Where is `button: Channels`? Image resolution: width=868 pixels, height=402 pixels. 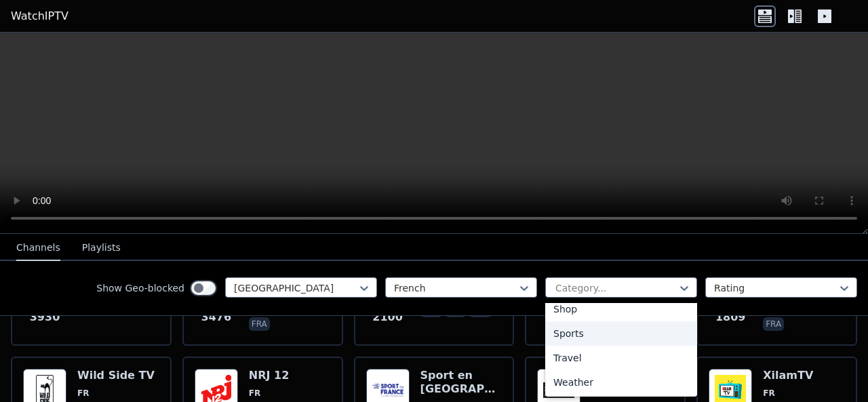 button: Channels is located at coordinates (38, 248).